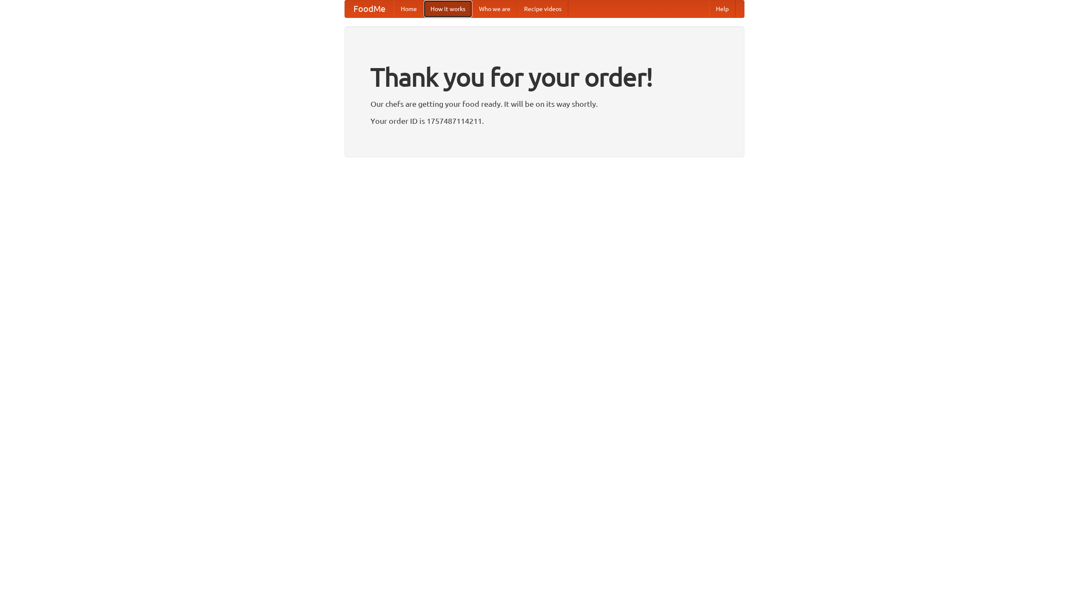 The width and height of the screenshot is (1089, 602). What do you see at coordinates (369, 9) in the screenshot?
I see `a: FoodMe` at bounding box center [369, 9].